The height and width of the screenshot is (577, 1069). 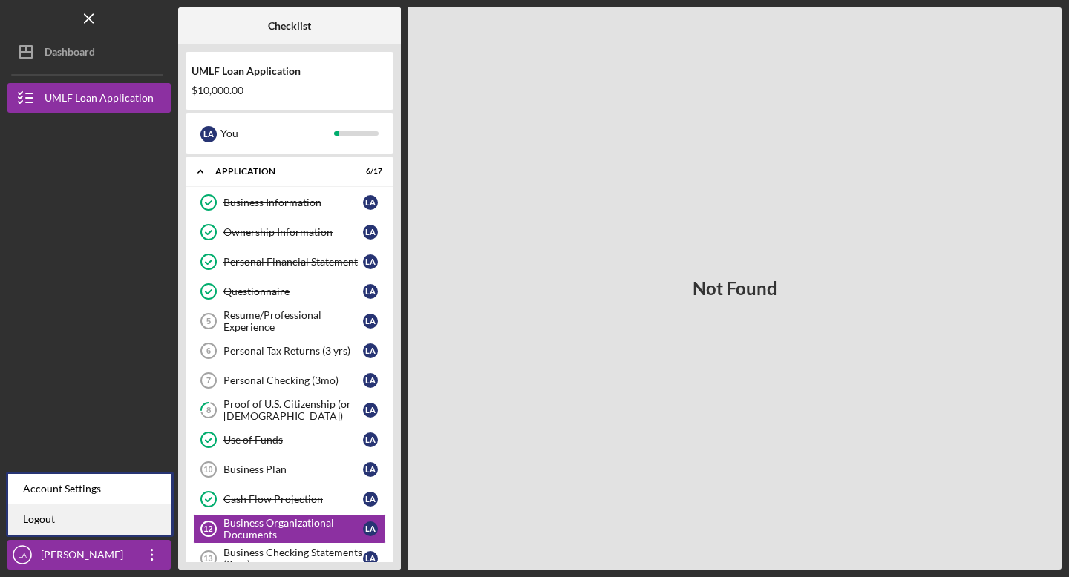 I want to click on div: Personal Financial Statement, so click(x=293, y=262).